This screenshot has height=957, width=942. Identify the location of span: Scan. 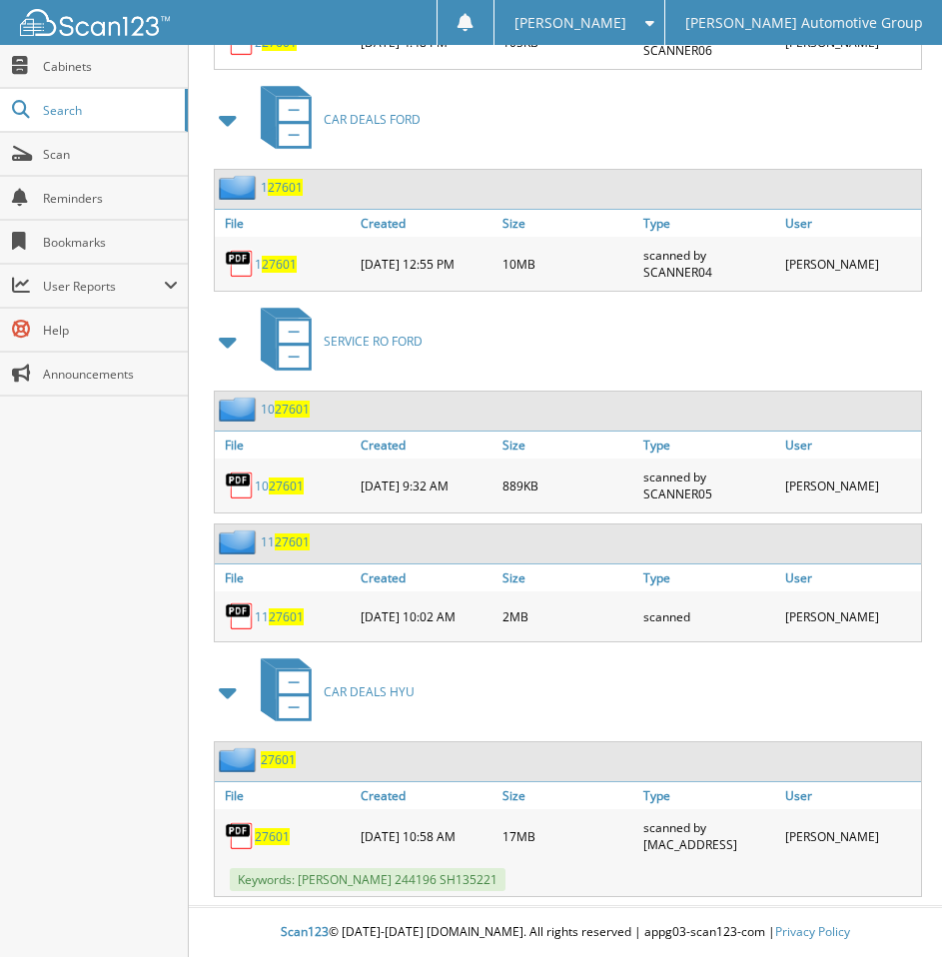
(110, 154).